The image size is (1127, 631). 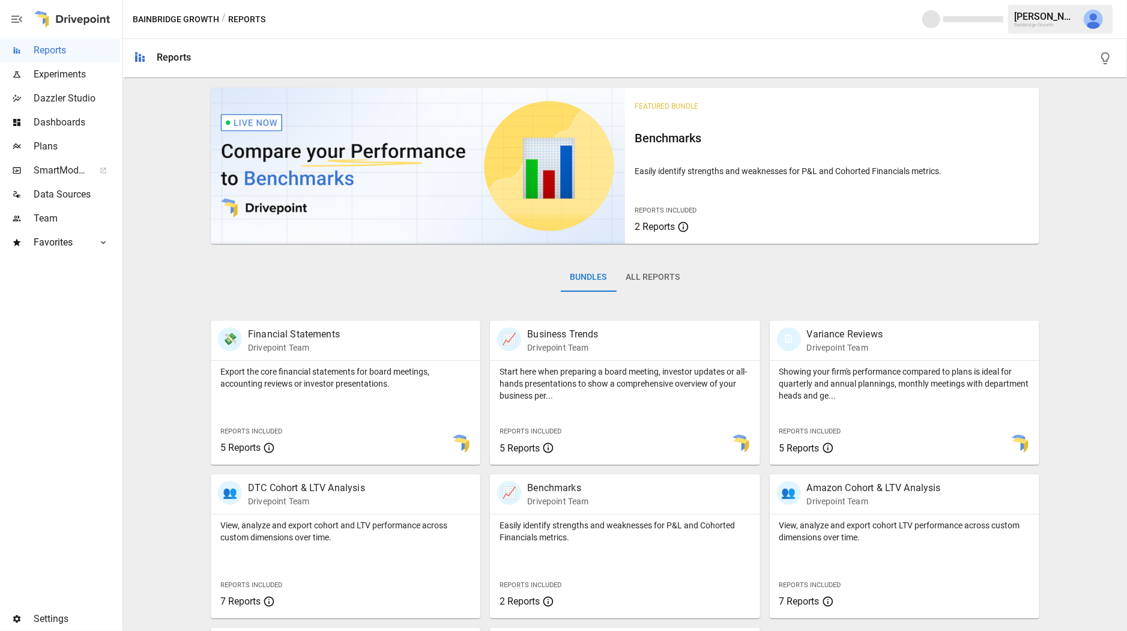 I want to click on p: Start here when preparing a board meeting, investor updates or all-hands presentations to show a ..., so click(x=624, y=384).